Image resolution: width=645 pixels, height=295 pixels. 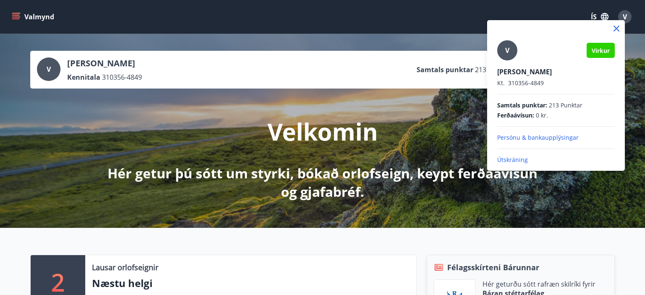 What do you see at coordinates (522, 105) in the screenshot?
I see `span: Samtals punktar :` at bounding box center [522, 105].